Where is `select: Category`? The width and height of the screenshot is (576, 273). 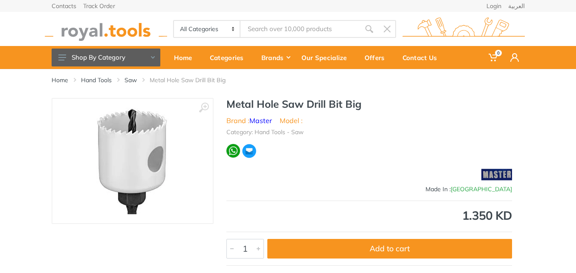 select: Category is located at coordinates (207, 29).